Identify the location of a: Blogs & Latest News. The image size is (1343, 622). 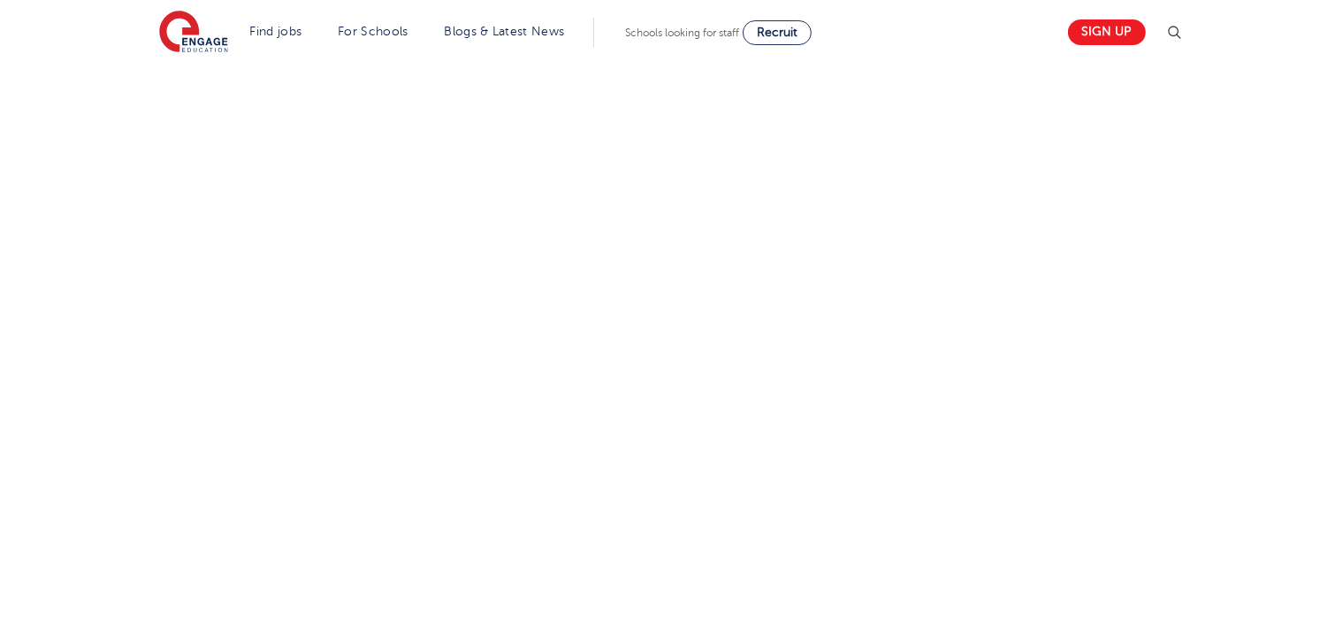
(505, 31).